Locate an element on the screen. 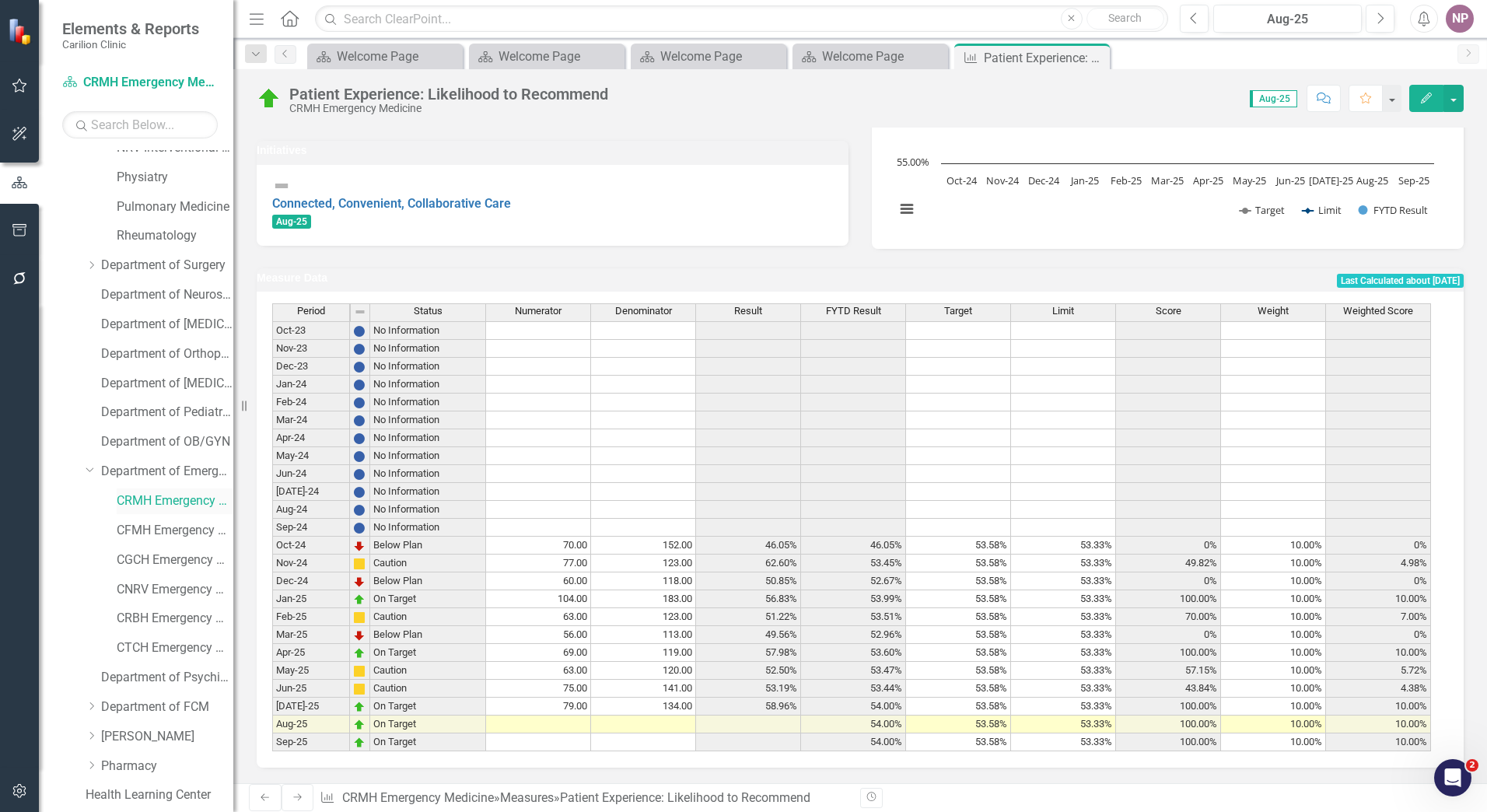  text: May-25 is located at coordinates (1249, 181).